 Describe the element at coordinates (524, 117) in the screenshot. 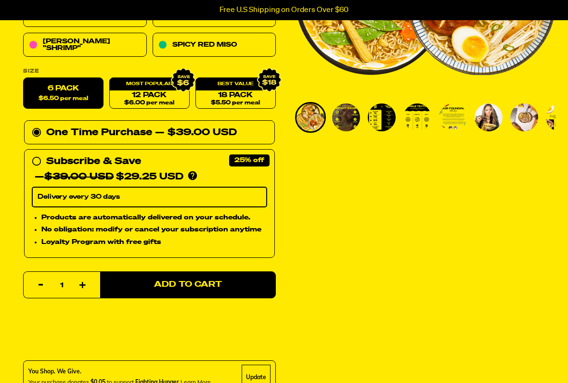

I see `li: Go to slide 7` at that location.